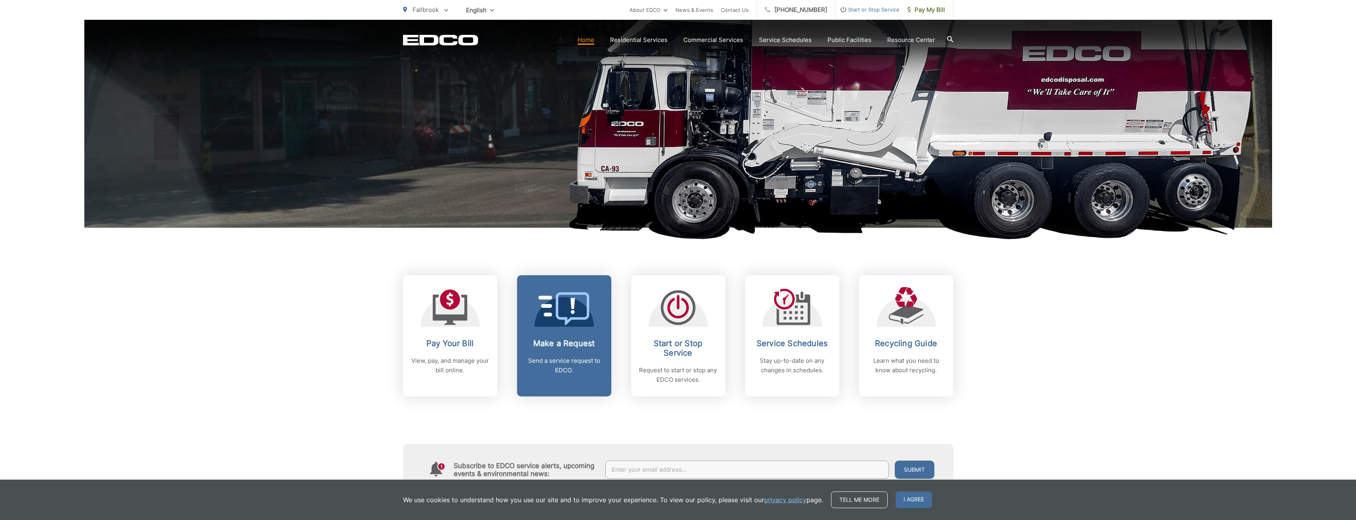 The height and width of the screenshot is (520, 1356). I want to click on h2: Make a Request, so click(564, 343).